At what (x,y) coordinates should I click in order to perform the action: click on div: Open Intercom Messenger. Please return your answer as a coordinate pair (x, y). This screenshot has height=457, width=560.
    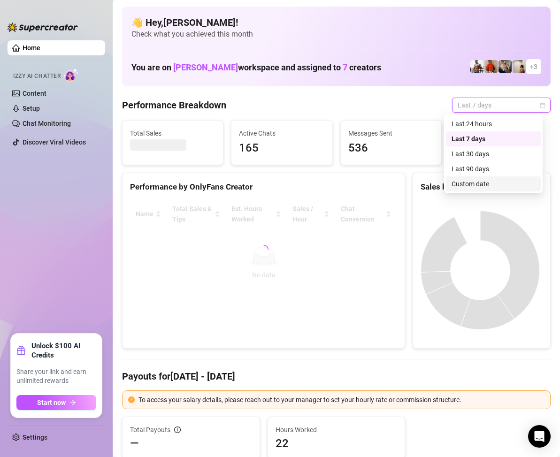
    Looking at the image, I should click on (539, 437).